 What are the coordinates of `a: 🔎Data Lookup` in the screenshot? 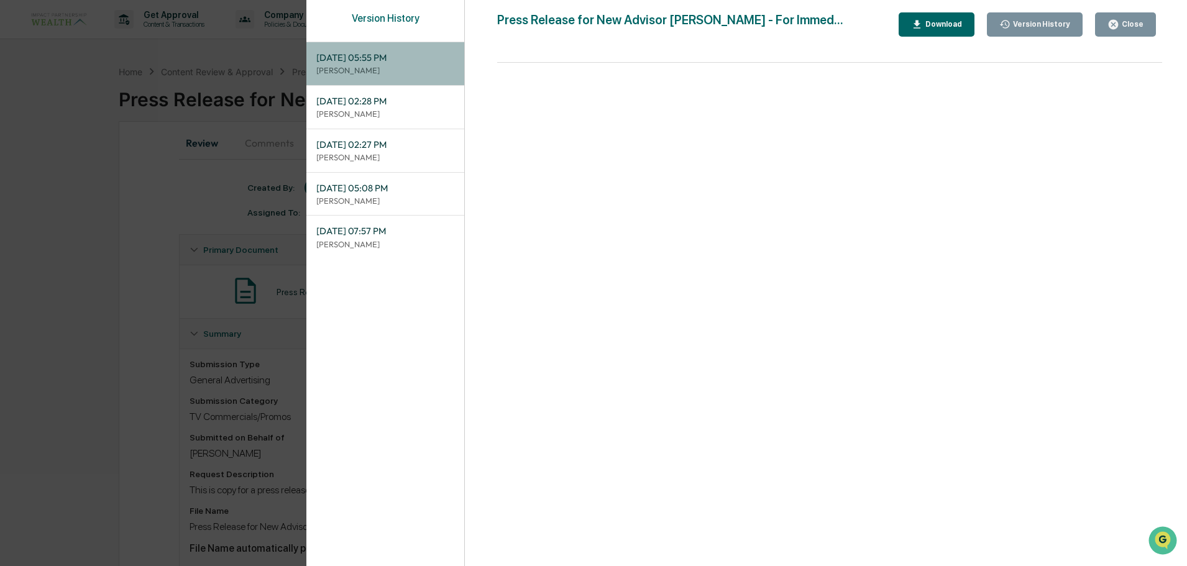 It's located at (45, 186).